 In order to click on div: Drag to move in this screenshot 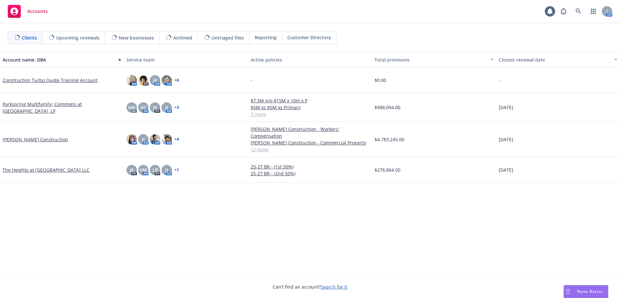, I will do `click(568, 292)`.